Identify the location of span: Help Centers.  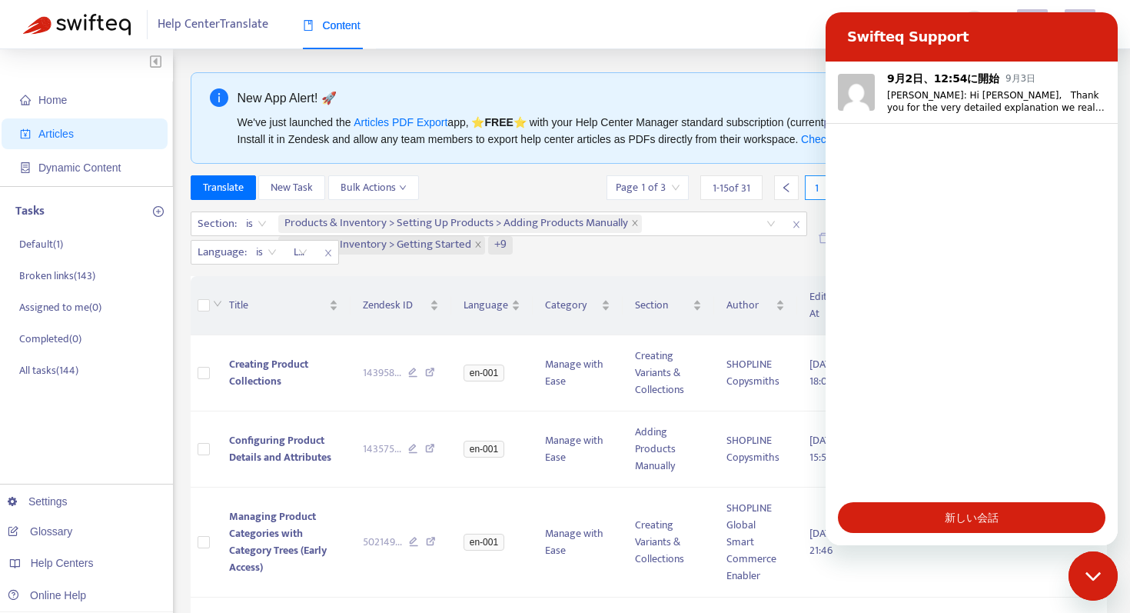
(62, 563).